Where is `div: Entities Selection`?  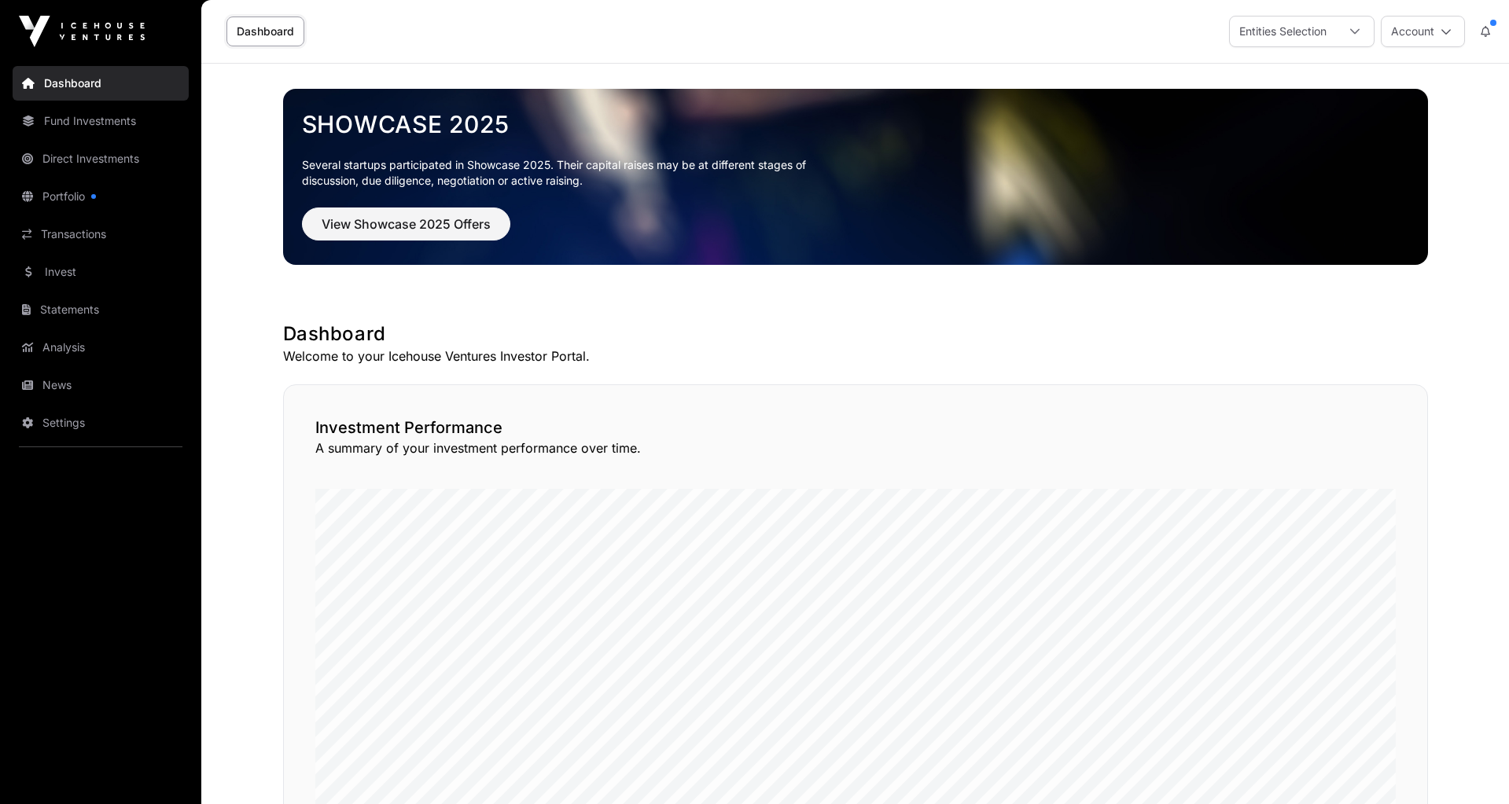 div: Entities Selection is located at coordinates (1282, 31).